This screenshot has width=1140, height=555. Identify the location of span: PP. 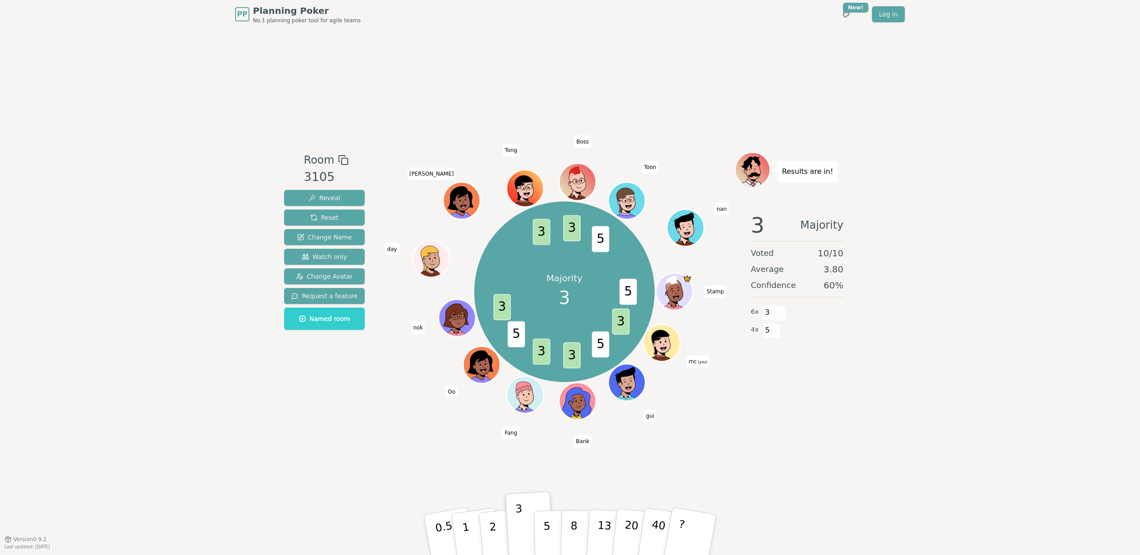
(242, 14).